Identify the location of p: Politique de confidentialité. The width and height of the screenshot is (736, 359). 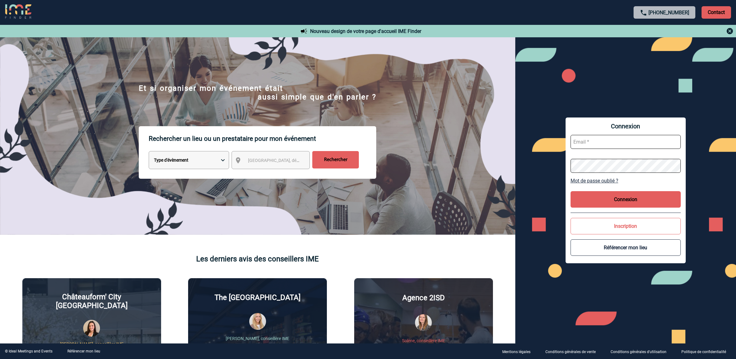
(704, 352).